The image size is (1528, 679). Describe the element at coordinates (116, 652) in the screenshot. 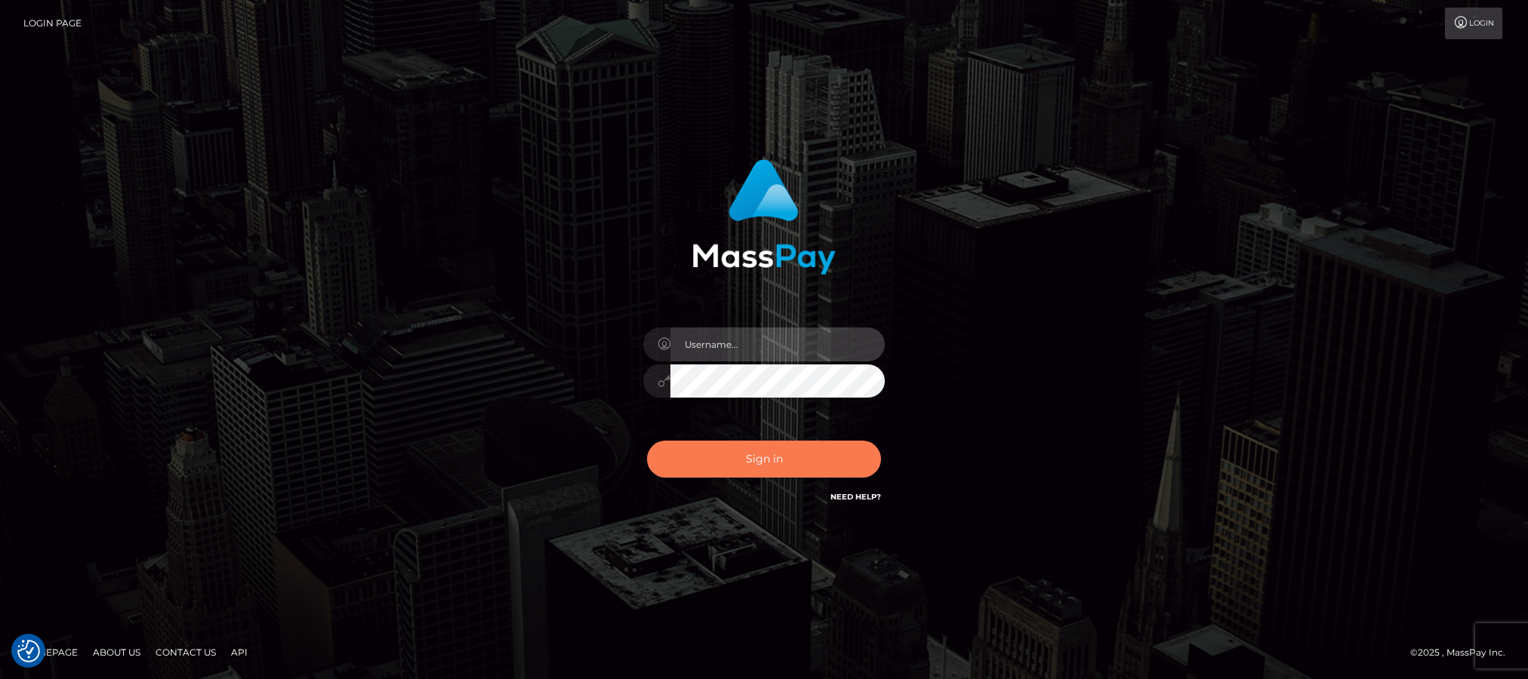

I see `a: About Us` at that location.